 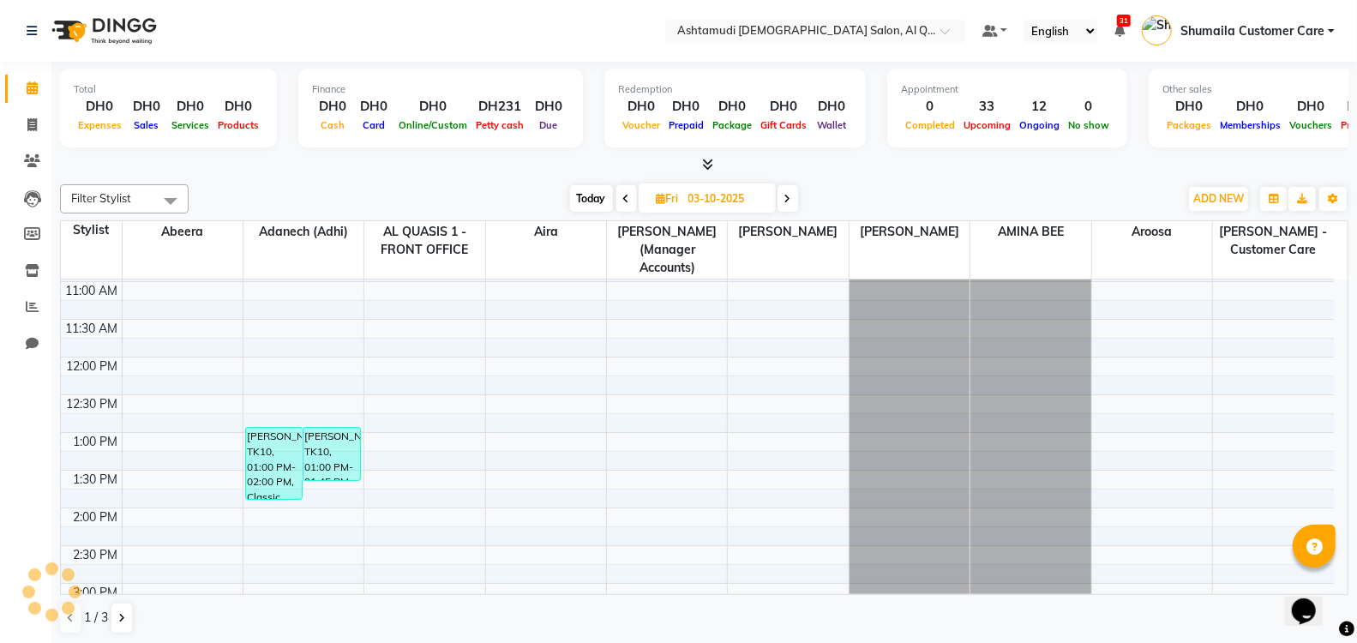 I want to click on span: Prepaid, so click(x=686, y=125).